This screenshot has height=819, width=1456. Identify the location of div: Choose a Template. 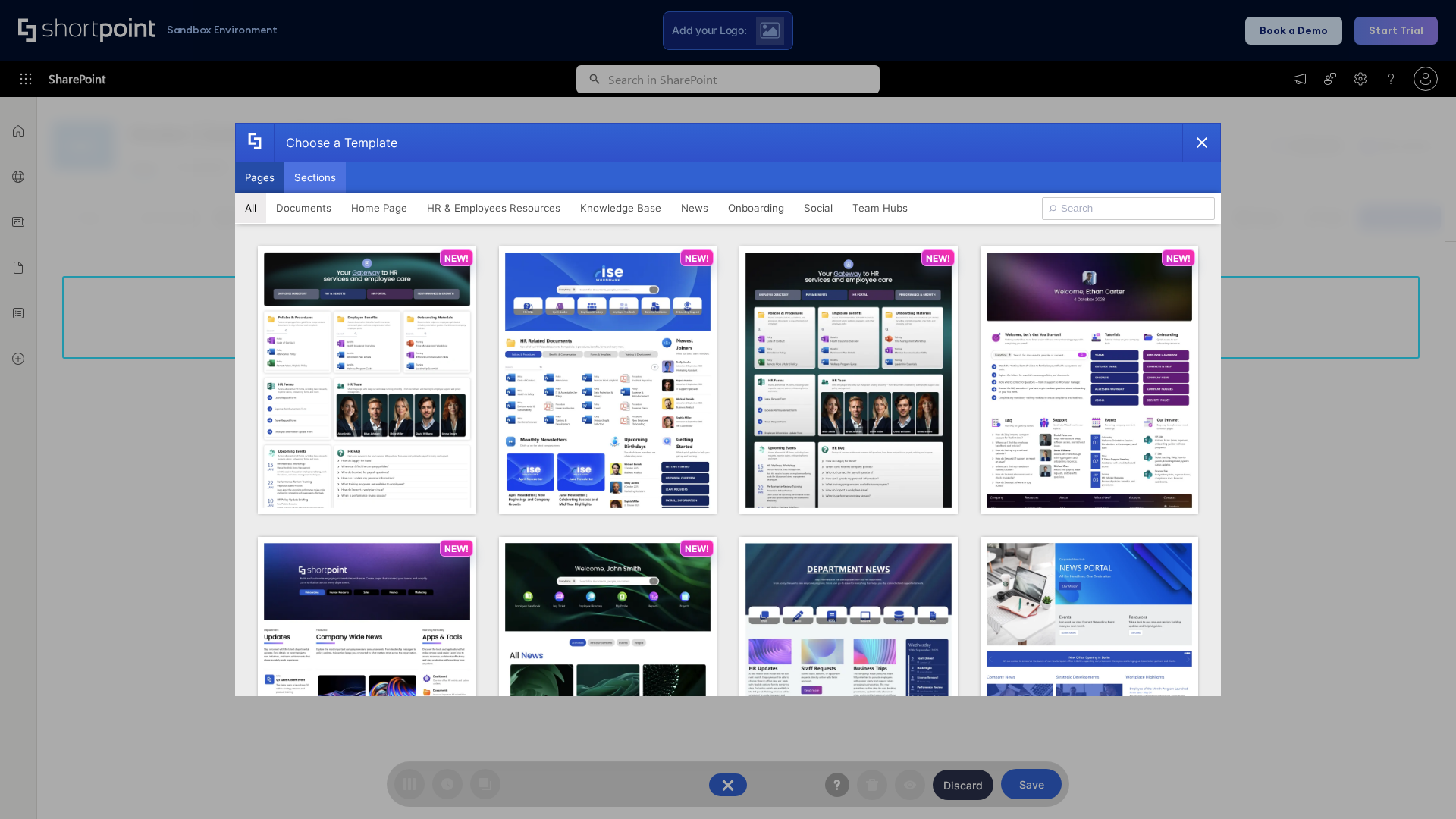
(335, 143).